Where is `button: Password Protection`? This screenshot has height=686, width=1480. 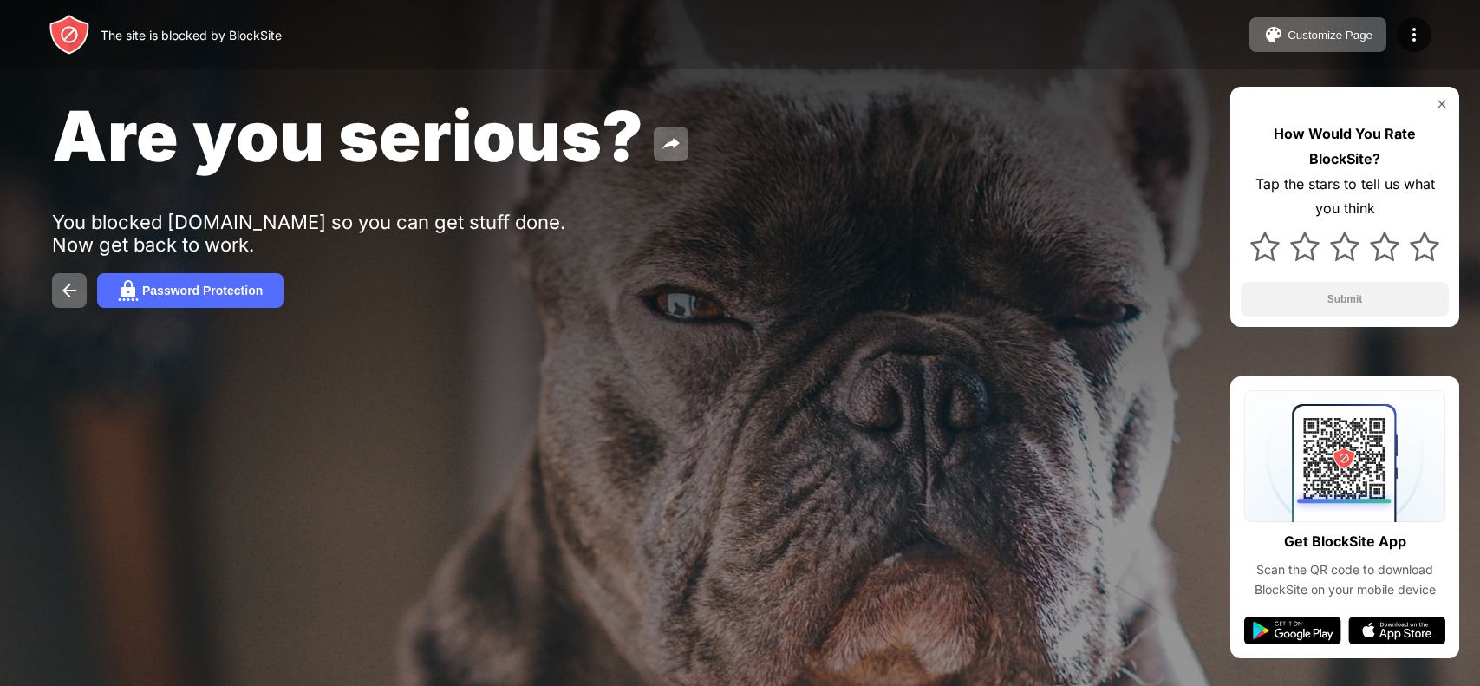
button: Password Protection is located at coordinates (190, 290).